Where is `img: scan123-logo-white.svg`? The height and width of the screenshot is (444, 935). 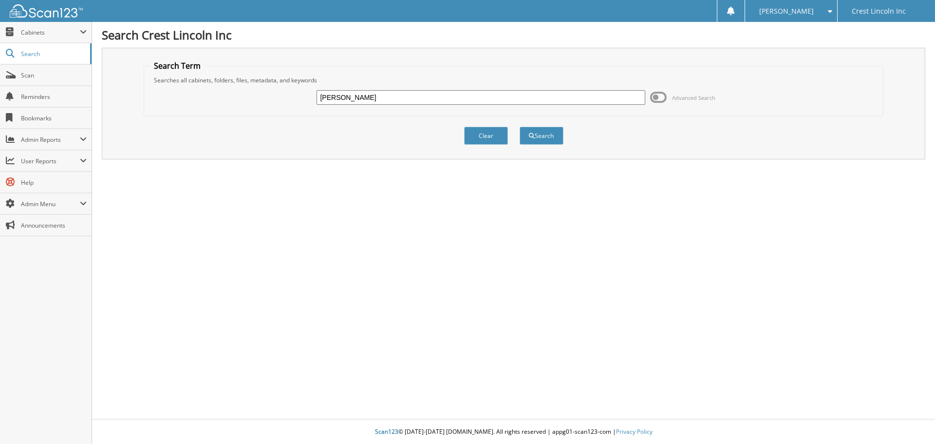 img: scan123-logo-white.svg is located at coordinates (46, 11).